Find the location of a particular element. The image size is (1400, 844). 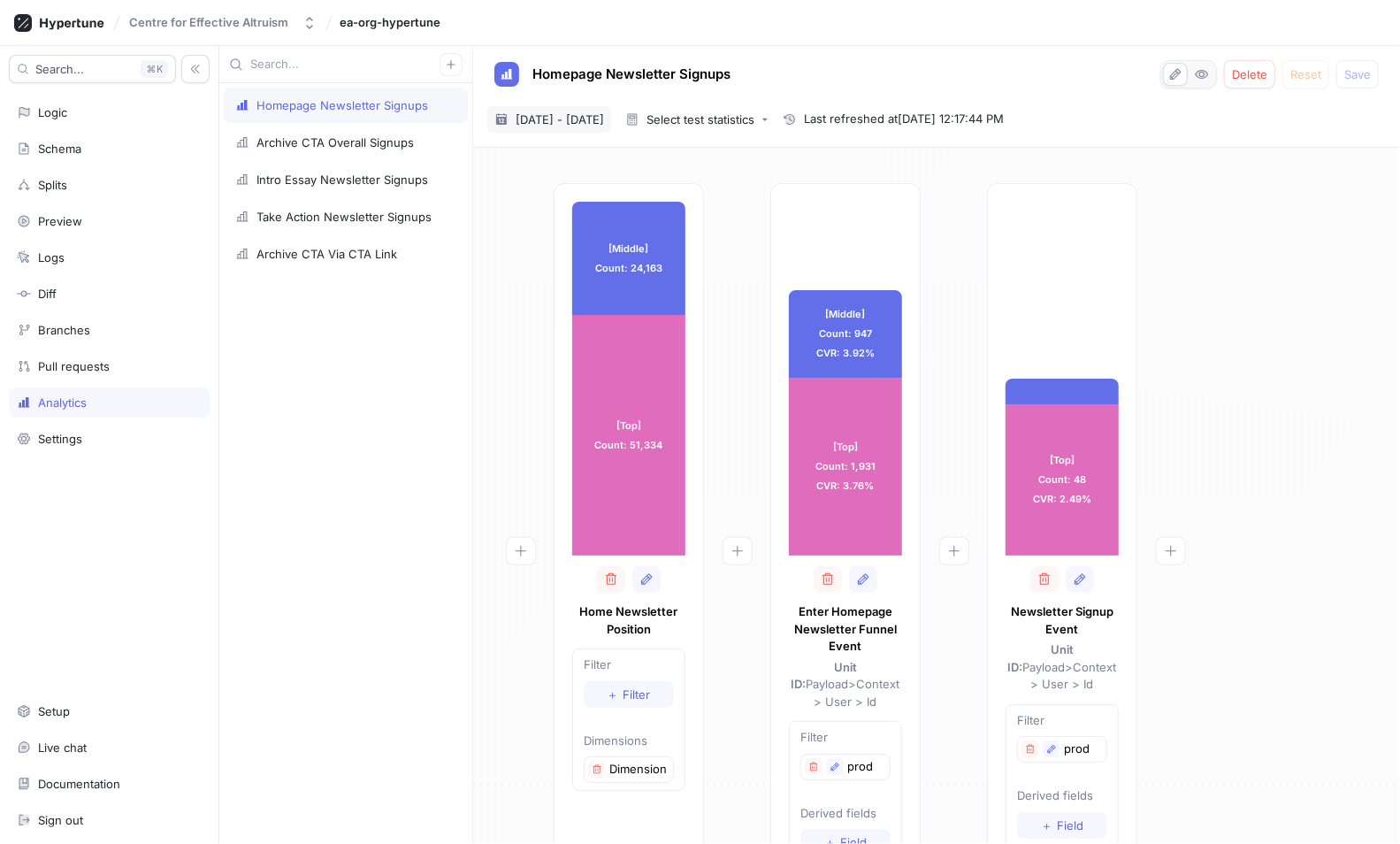

div: Setup is located at coordinates (54, 711).